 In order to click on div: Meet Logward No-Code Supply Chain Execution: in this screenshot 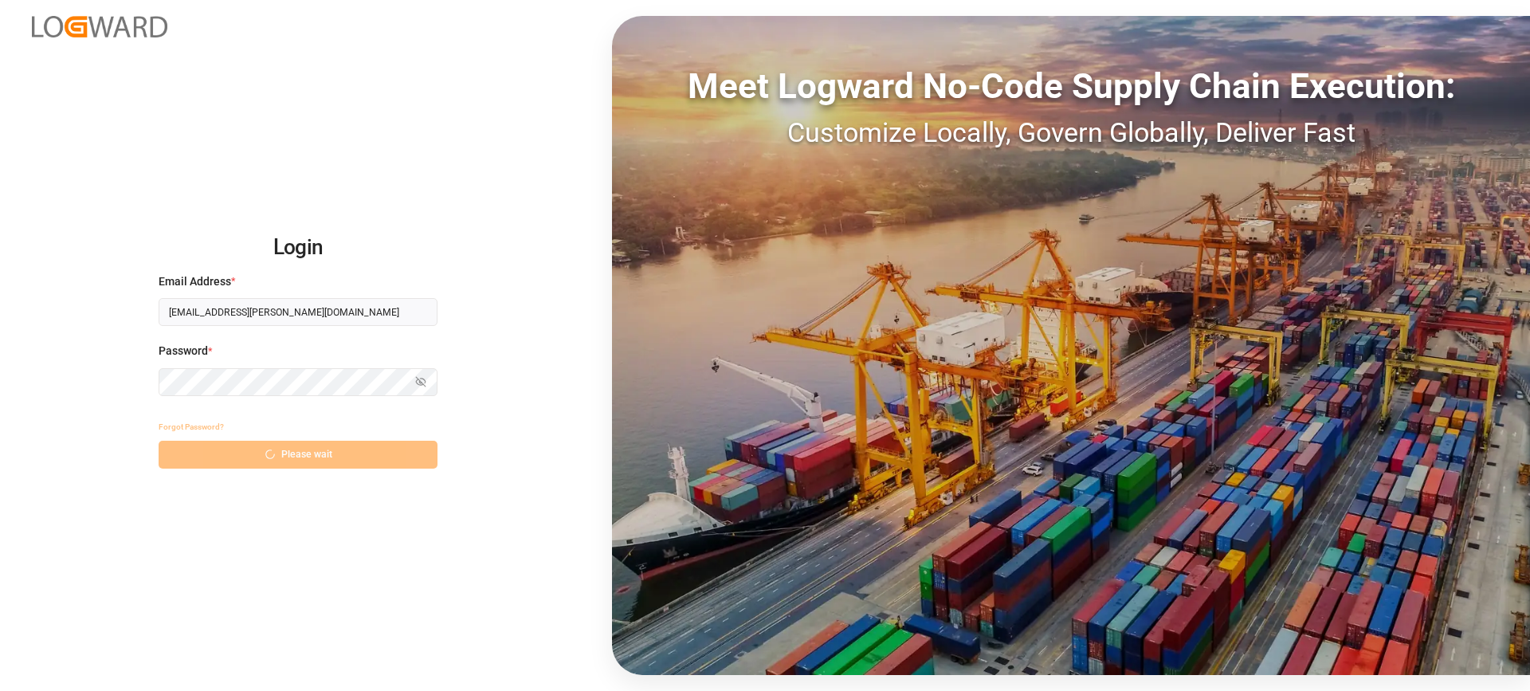, I will do `click(1071, 86)`.